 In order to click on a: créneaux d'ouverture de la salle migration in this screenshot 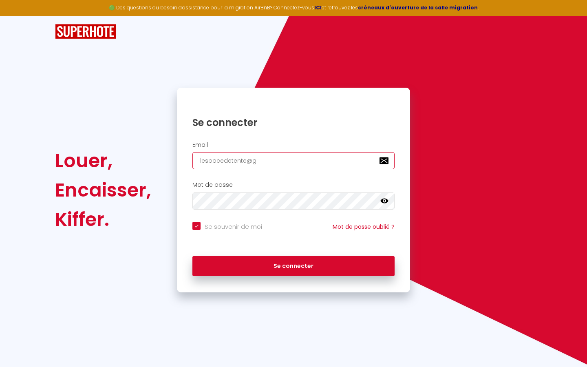, I will do `click(418, 7)`.